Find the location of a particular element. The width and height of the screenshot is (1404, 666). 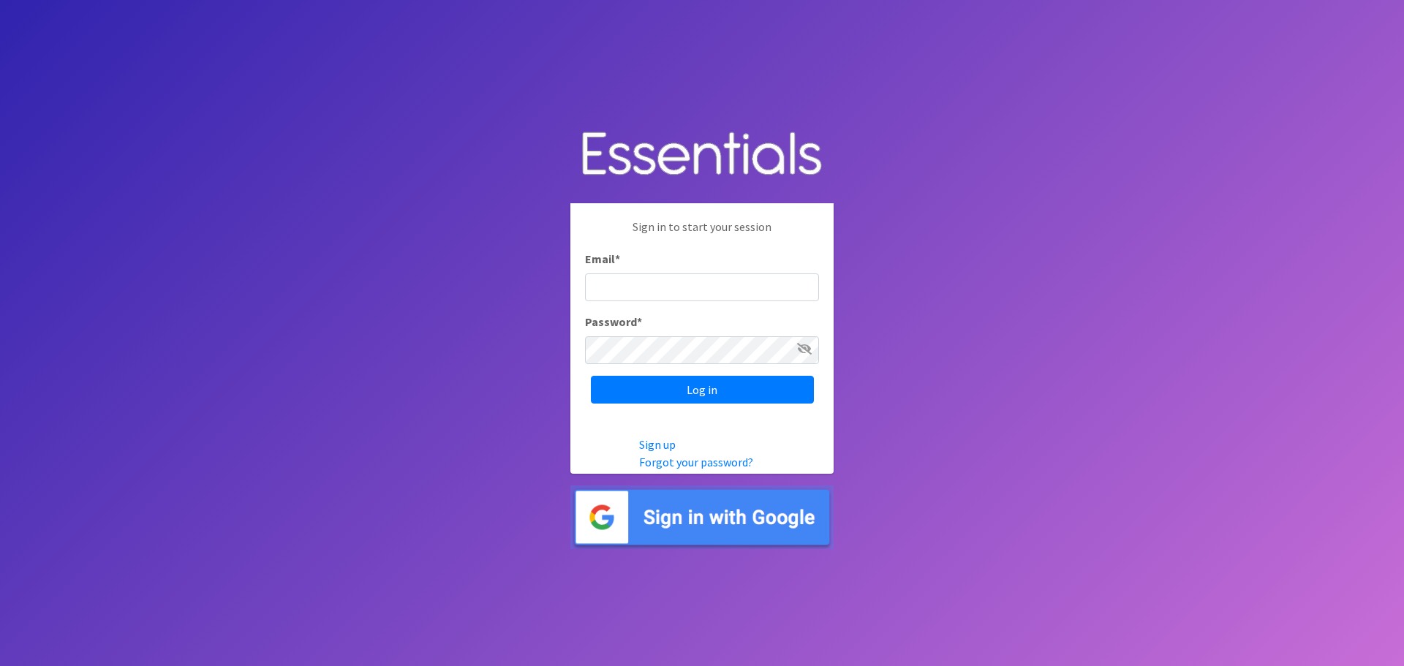

input: Log in is located at coordinates (702, 390).